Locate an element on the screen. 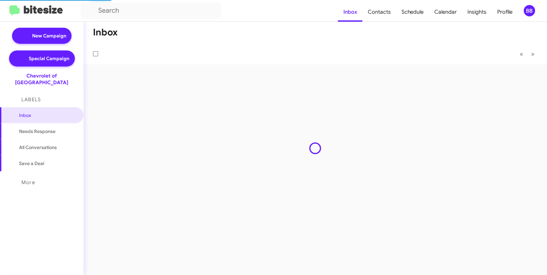 The image size is (547, 275). span: Contacts is located at coordinates (379, 12).